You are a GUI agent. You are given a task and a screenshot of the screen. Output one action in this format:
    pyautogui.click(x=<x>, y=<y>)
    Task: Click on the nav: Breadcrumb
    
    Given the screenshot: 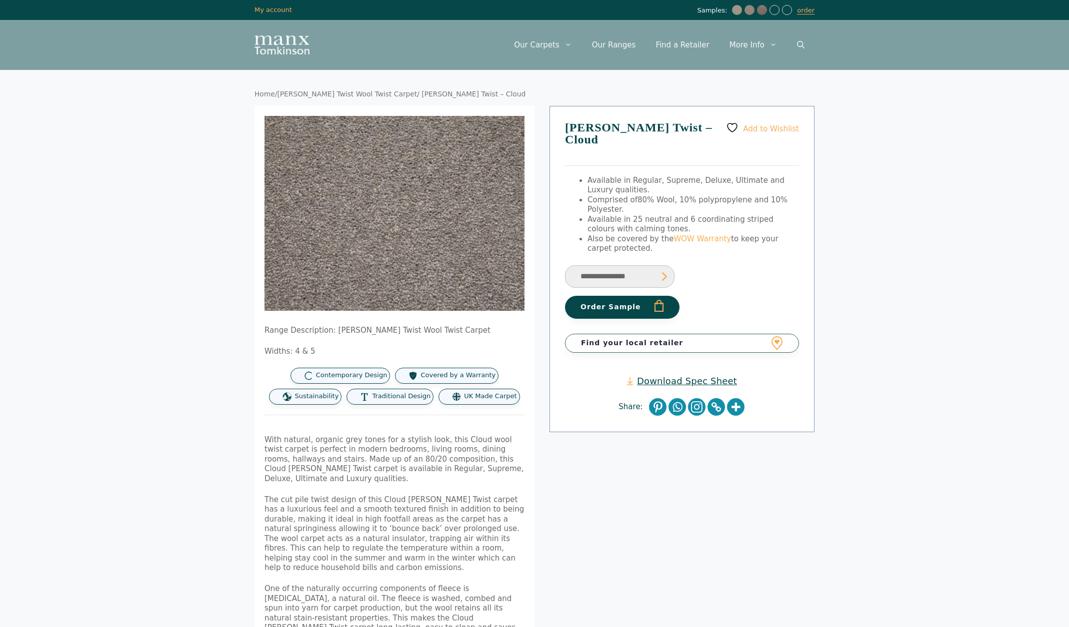 What is the action you would take?
    pyautogui.click(x=534, y=94)
    